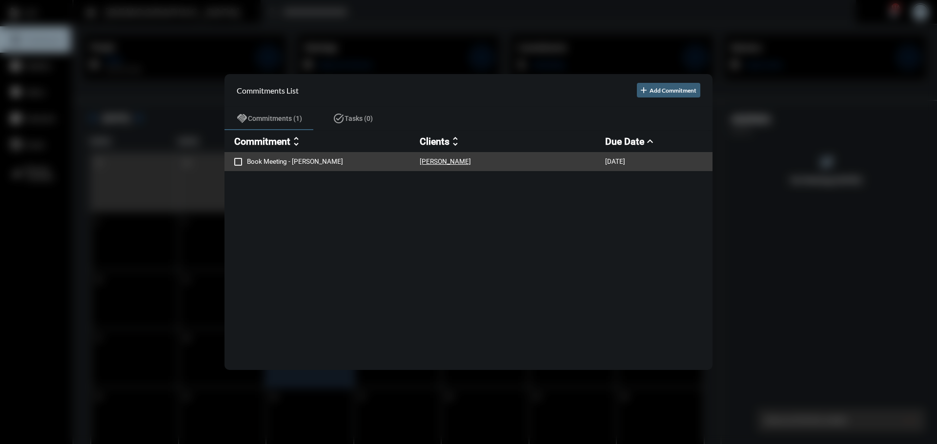 The width and height of the screenshot is (937, 444). I want to click on span: Tasks (0), so click(359, 119).